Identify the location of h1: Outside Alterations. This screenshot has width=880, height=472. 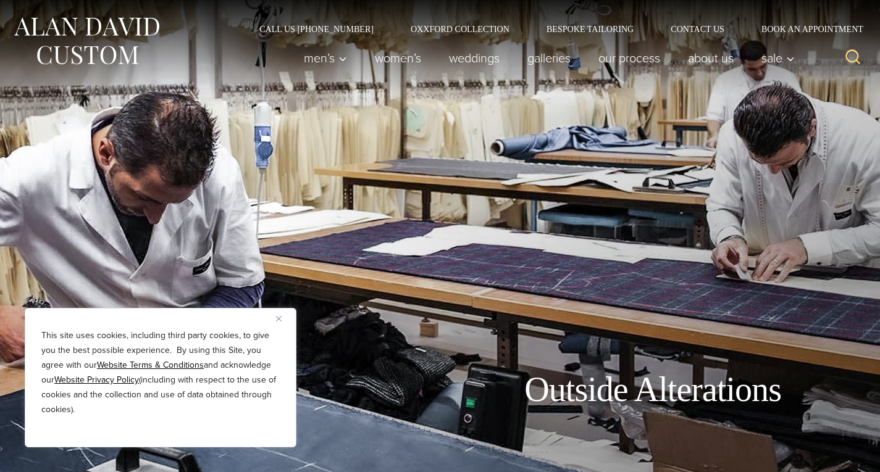
(653, 390).